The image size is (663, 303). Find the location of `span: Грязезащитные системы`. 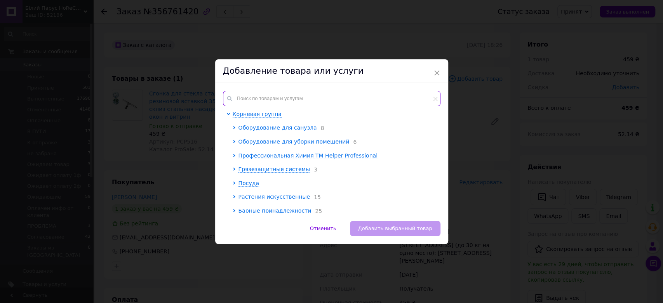

span: Грязезащитные системы is located at coordinates (274, 169).